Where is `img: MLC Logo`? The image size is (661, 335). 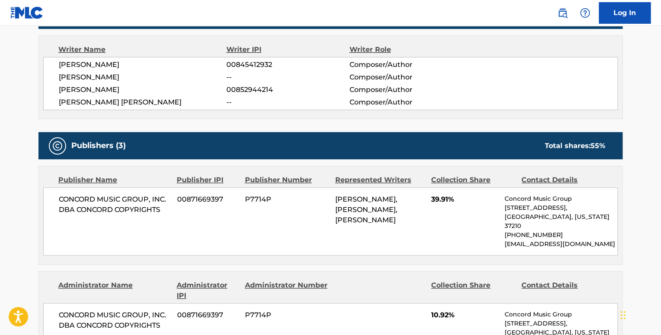
img: MLC Logo is located at coordinates (27, 13).